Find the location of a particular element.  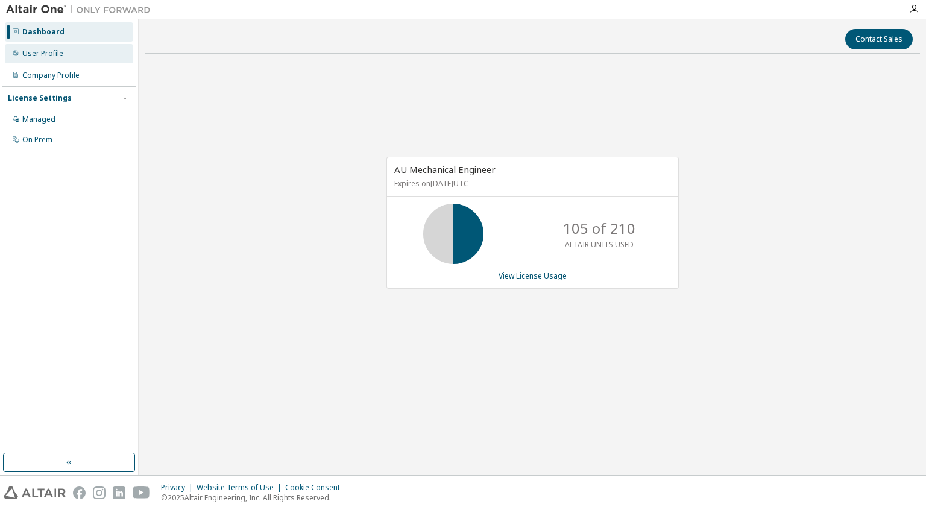

img: Altair One is located at coordinates (81, 10).